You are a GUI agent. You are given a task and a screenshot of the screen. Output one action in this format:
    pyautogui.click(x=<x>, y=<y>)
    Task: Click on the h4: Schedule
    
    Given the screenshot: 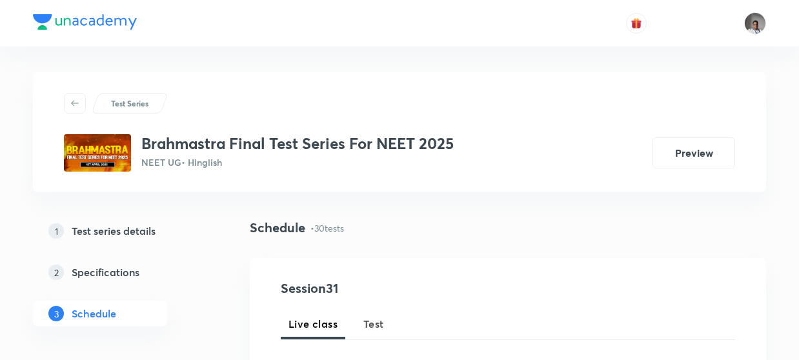 What is the action you would take?
    pyautogui.click(x=277, y=228)
    